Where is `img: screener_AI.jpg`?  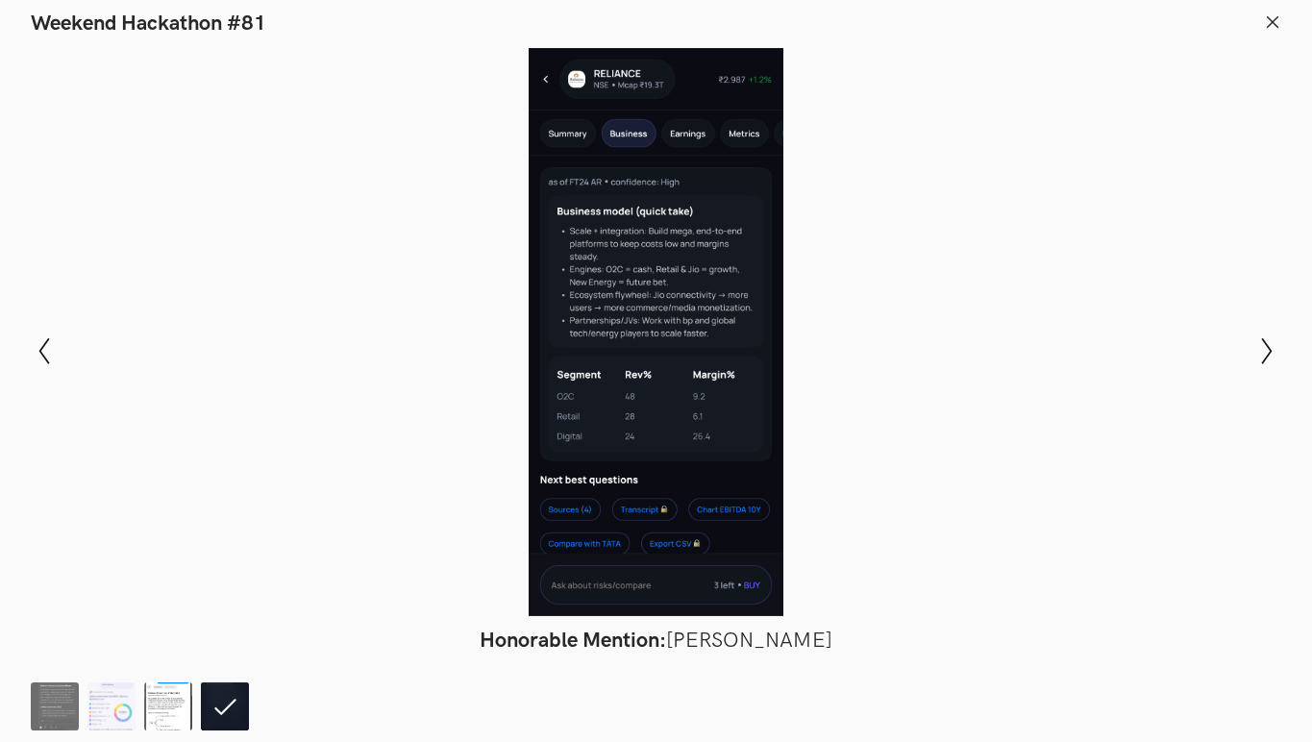
img: screener_AI.jpg is located at coordinates (168, 707).